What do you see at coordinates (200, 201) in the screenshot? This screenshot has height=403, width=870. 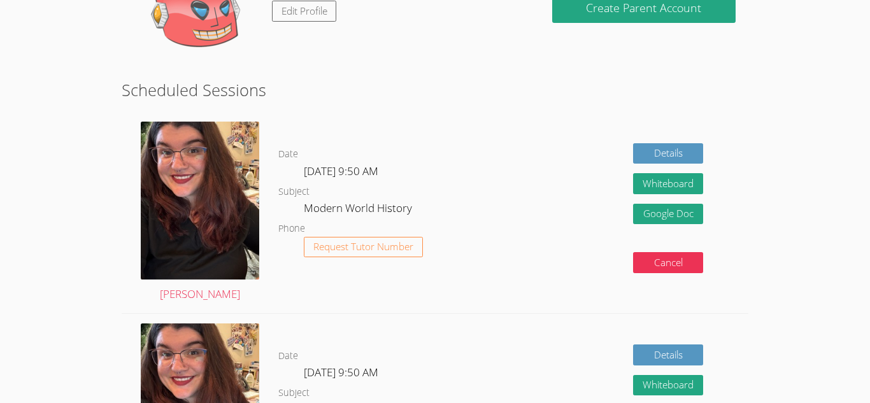 I see `img: IMG_7509.jpeg` at bounding box center [200, 201].